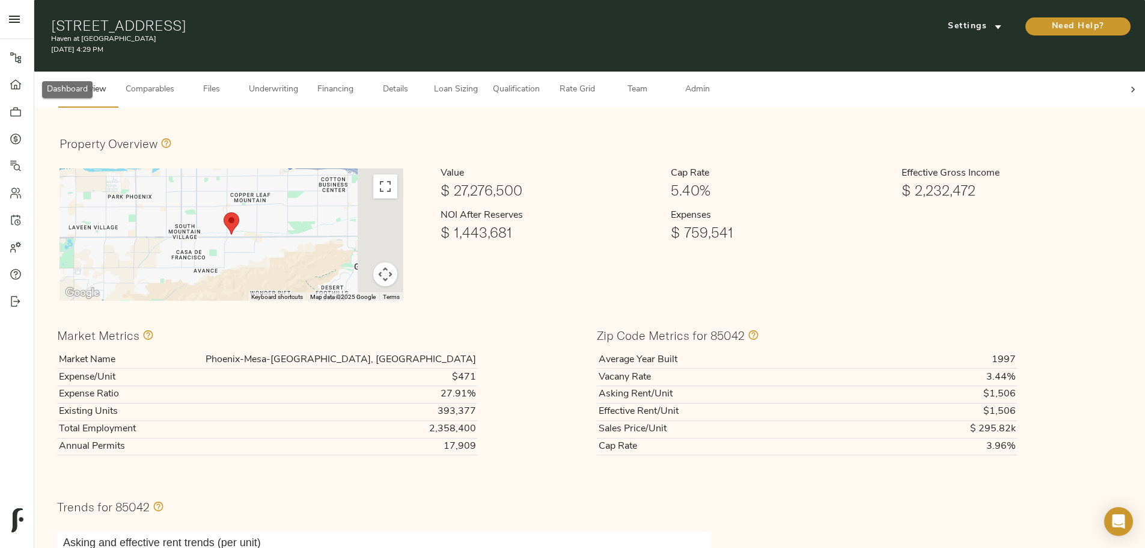 The image size is (1145, 548). Describe the element at coordinates (729, 377) in the screenshot. I see `th: Vacany Rate` at that location.